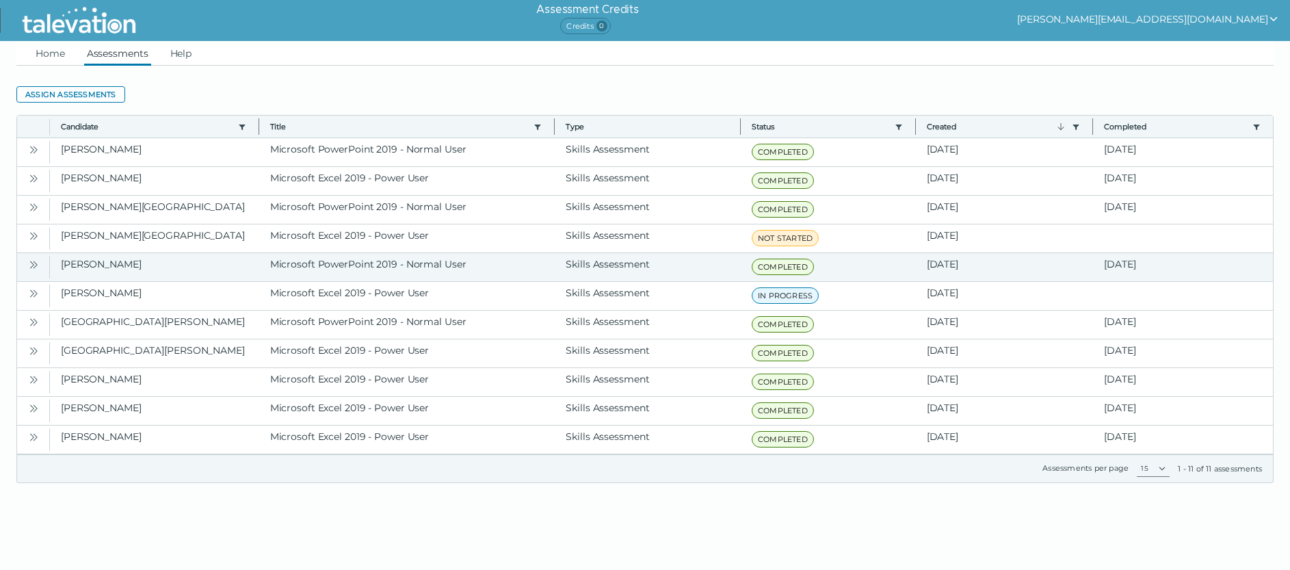 The image size is (1290, 570). Describe the element at coordinates (1220, 469) in the screenshot. I see `div: 1 - 11 of 11 assessments` at that location.